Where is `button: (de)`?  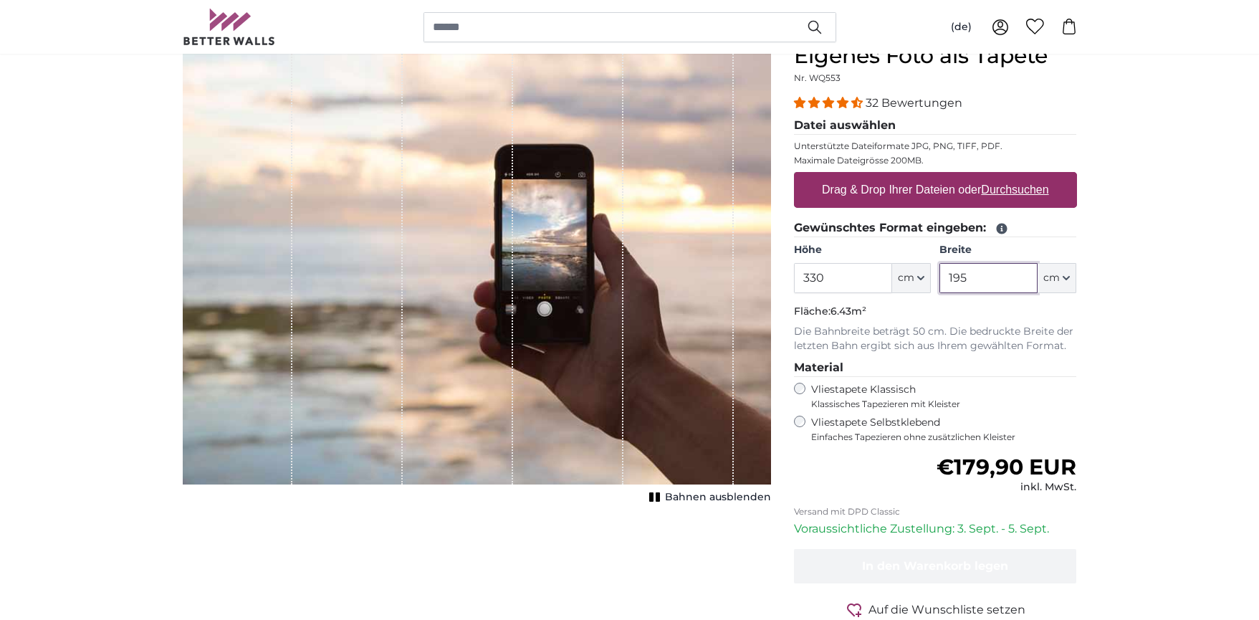 button: (de) is located at coordinates (961, 27).